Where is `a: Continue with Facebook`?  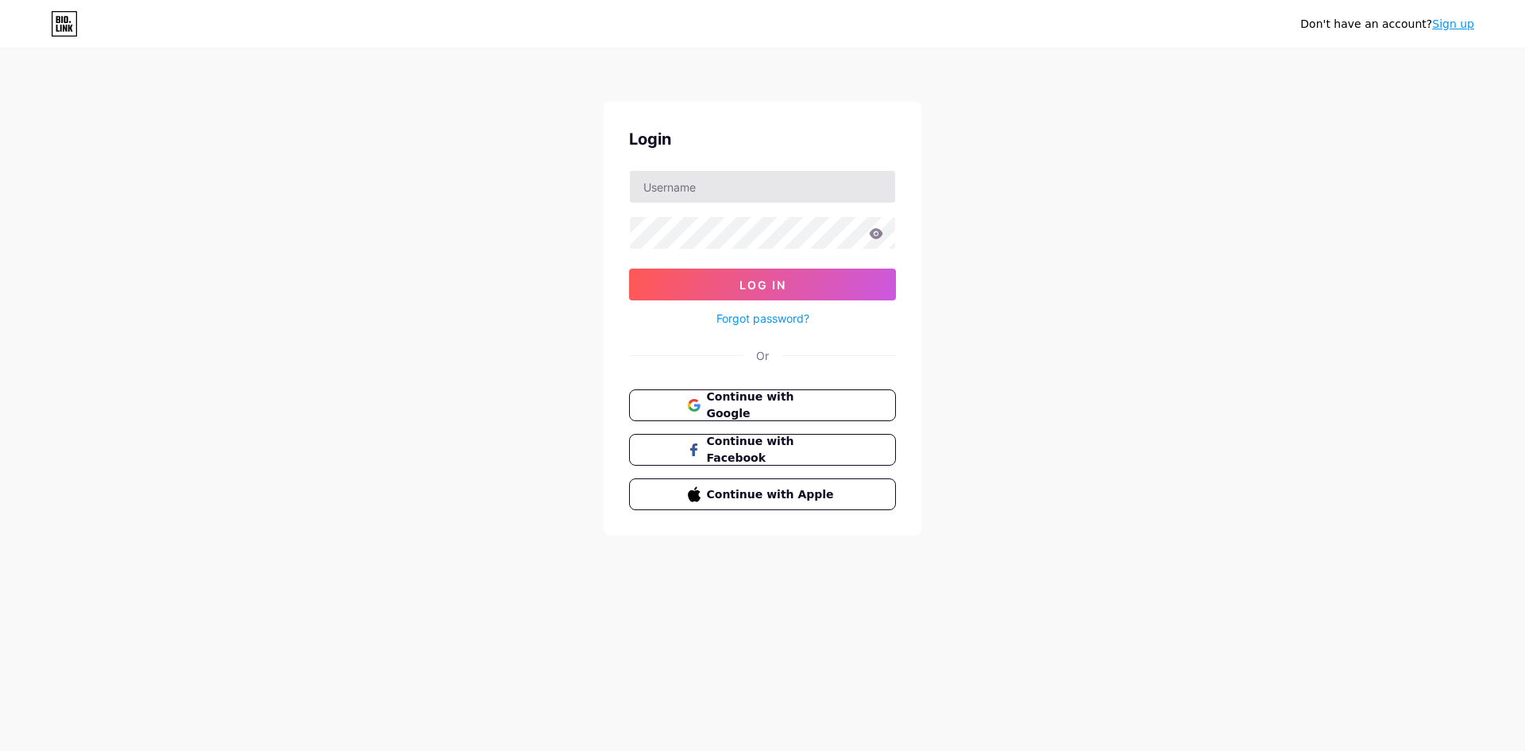 a: Continue with Facebook is located at coordinates (763, 450).